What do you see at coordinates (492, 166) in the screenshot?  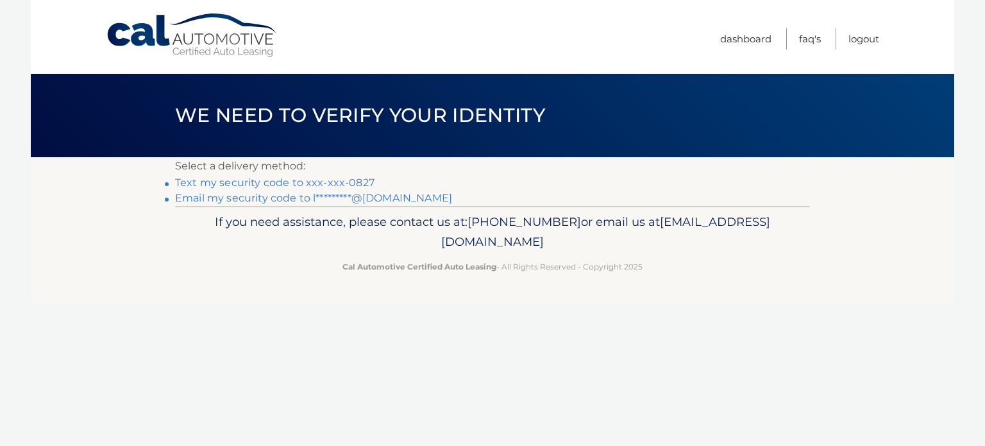 I see `p: Select a delivery method:` at bounding box center [492, 166].